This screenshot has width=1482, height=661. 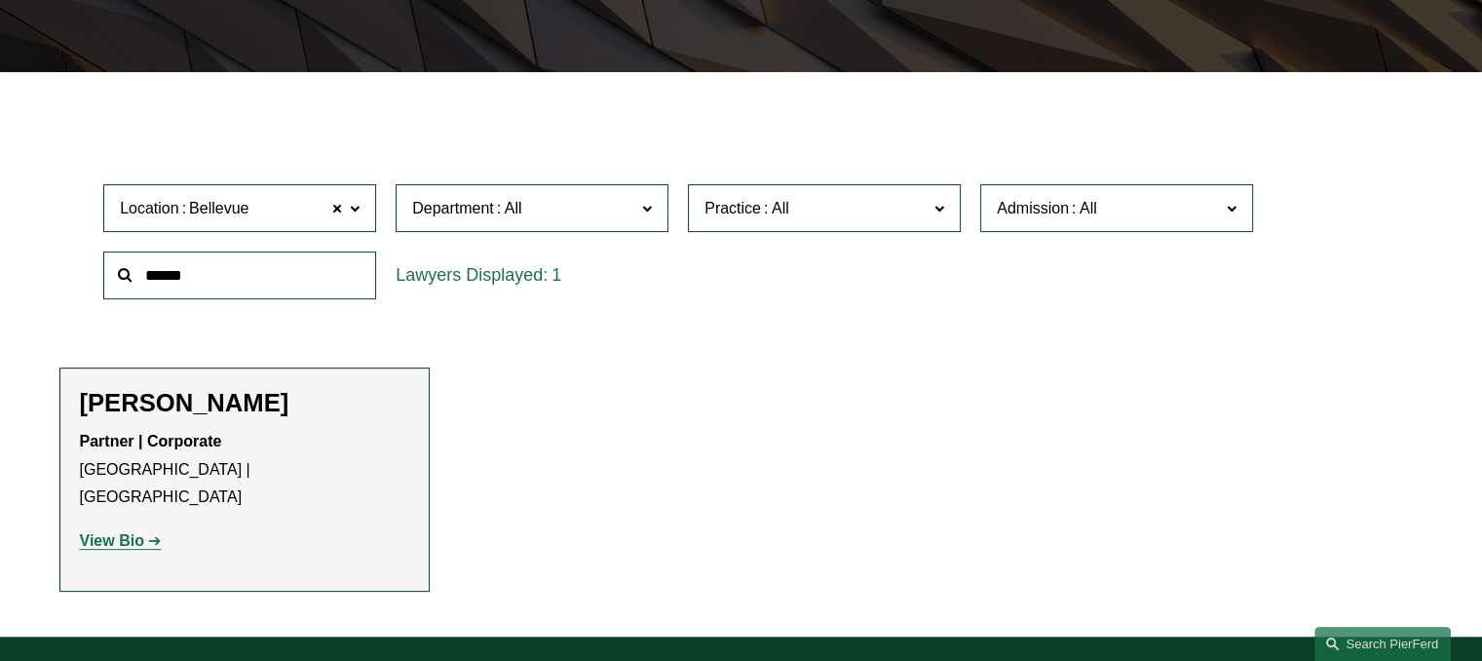 What do you see at coordinates (733, 208) in the screenshot?
I see `span: Practice` at bounding box center [733, 208].